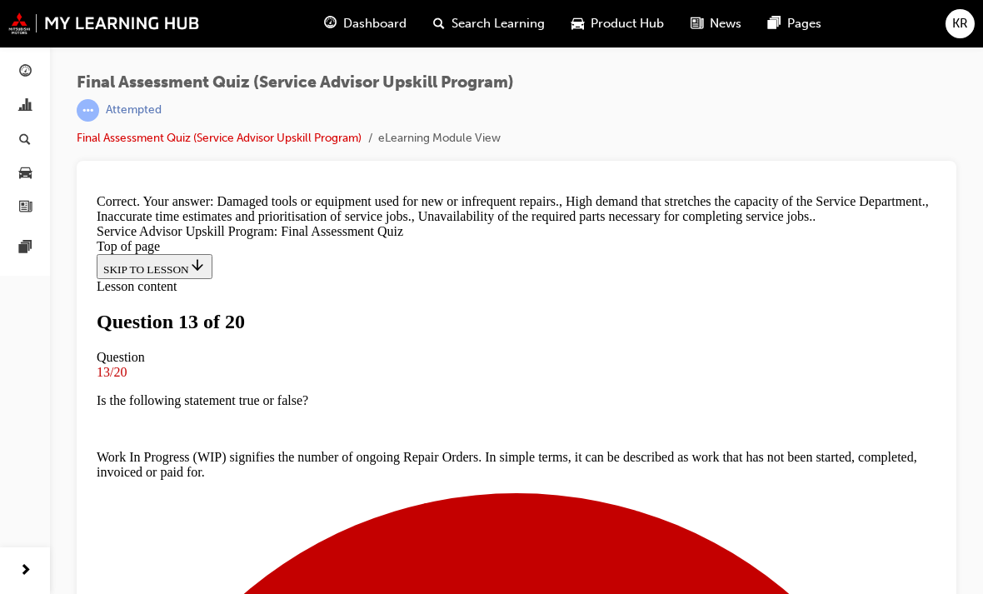 Image resolution: width=983 pixels, height=594 pixels. What do you see at coordinates (426, 185) in the screenshot?
I see `div: 13/20` at bounding box center [426, 185].